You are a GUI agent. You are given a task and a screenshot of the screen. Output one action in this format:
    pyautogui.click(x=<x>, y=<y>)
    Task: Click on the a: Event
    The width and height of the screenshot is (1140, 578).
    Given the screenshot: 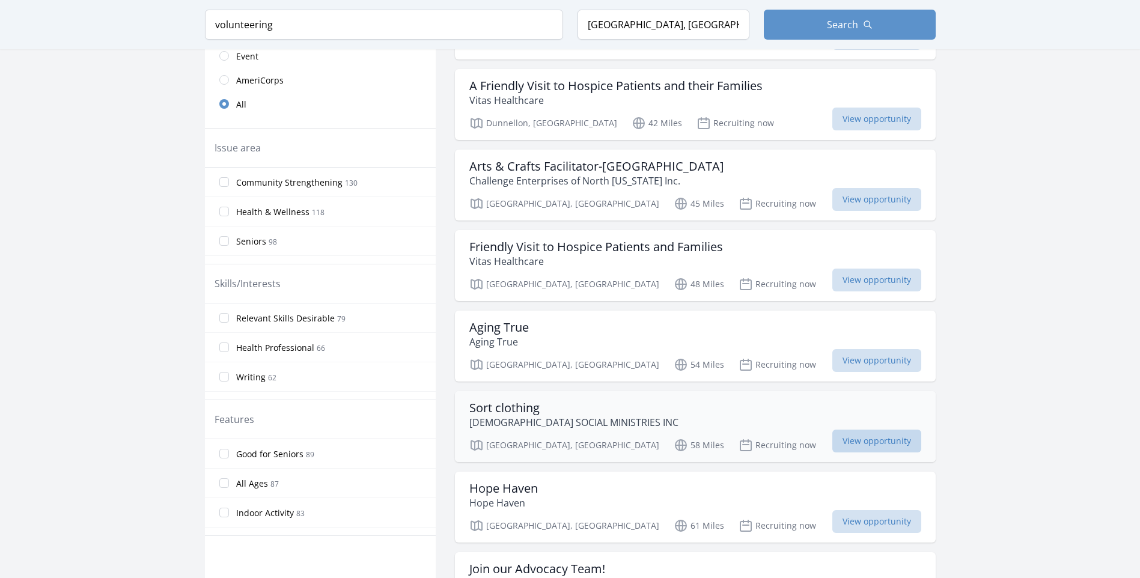 What is the action you would take?
    pyautogui.click(x=320, y=56)
    